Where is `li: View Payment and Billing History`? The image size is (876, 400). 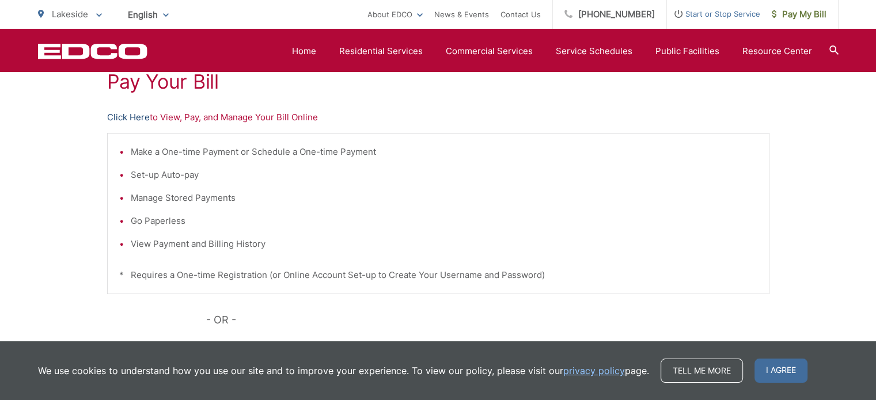 li: View Payment and Billing History is located at coordinates (444, 244).